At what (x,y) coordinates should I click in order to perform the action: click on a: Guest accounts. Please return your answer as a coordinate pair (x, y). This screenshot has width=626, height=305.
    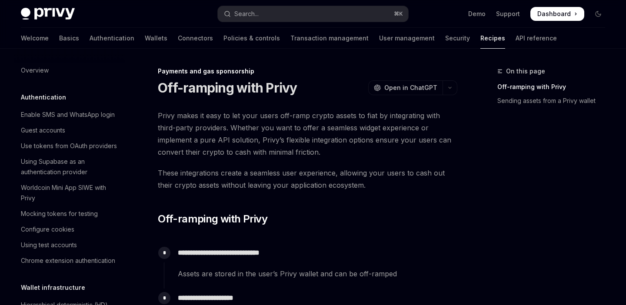
    Looking at the image, I should click on (70, 130).